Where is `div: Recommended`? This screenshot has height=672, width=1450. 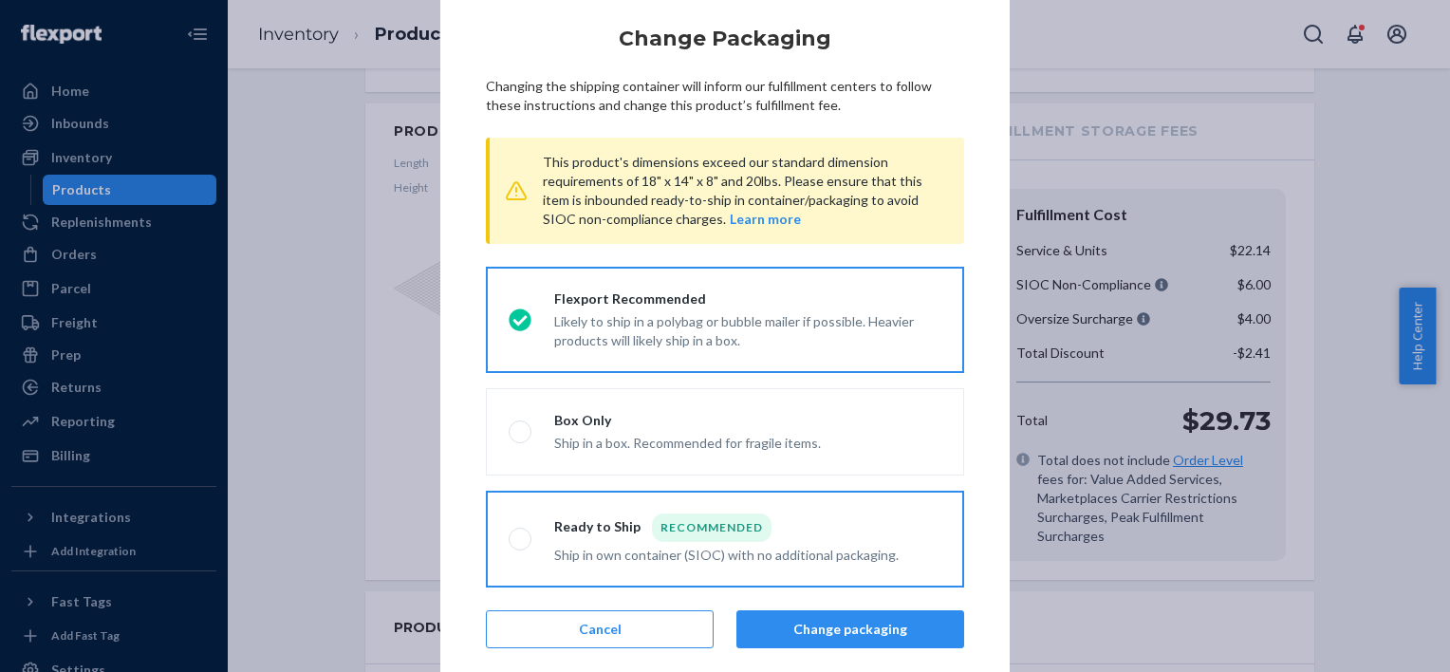 div: Recommended is located at coordinates (712, 528).